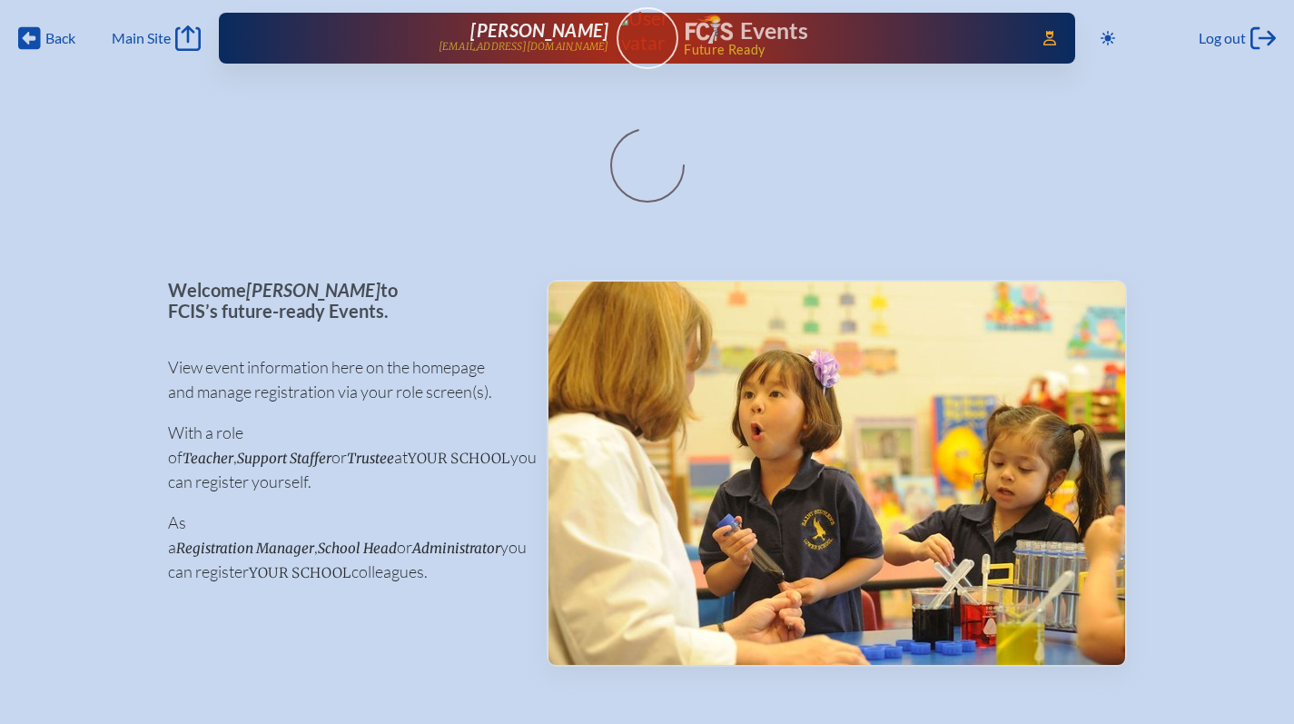 The height and width of the screenshot is (724, 1294). I want to click on p: With a role of , or at you can register yourself., so click(342, 457).